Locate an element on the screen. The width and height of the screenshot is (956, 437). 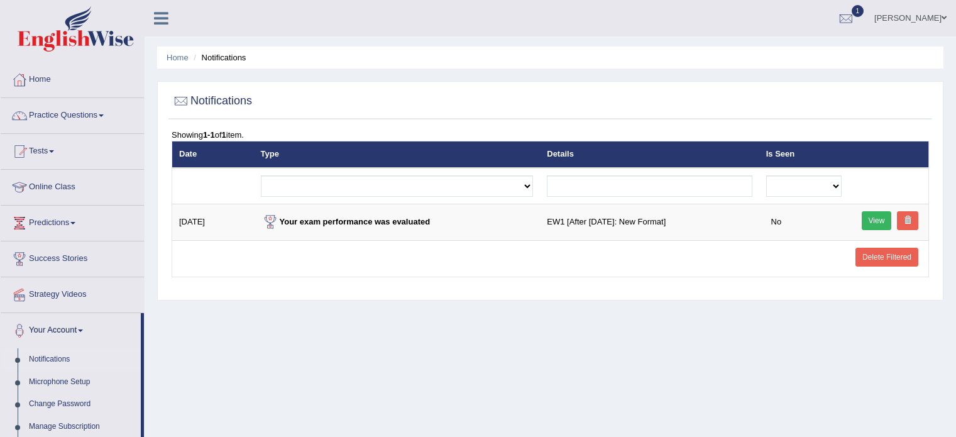
a: Practice Questions is located at coordinates (72, 114).